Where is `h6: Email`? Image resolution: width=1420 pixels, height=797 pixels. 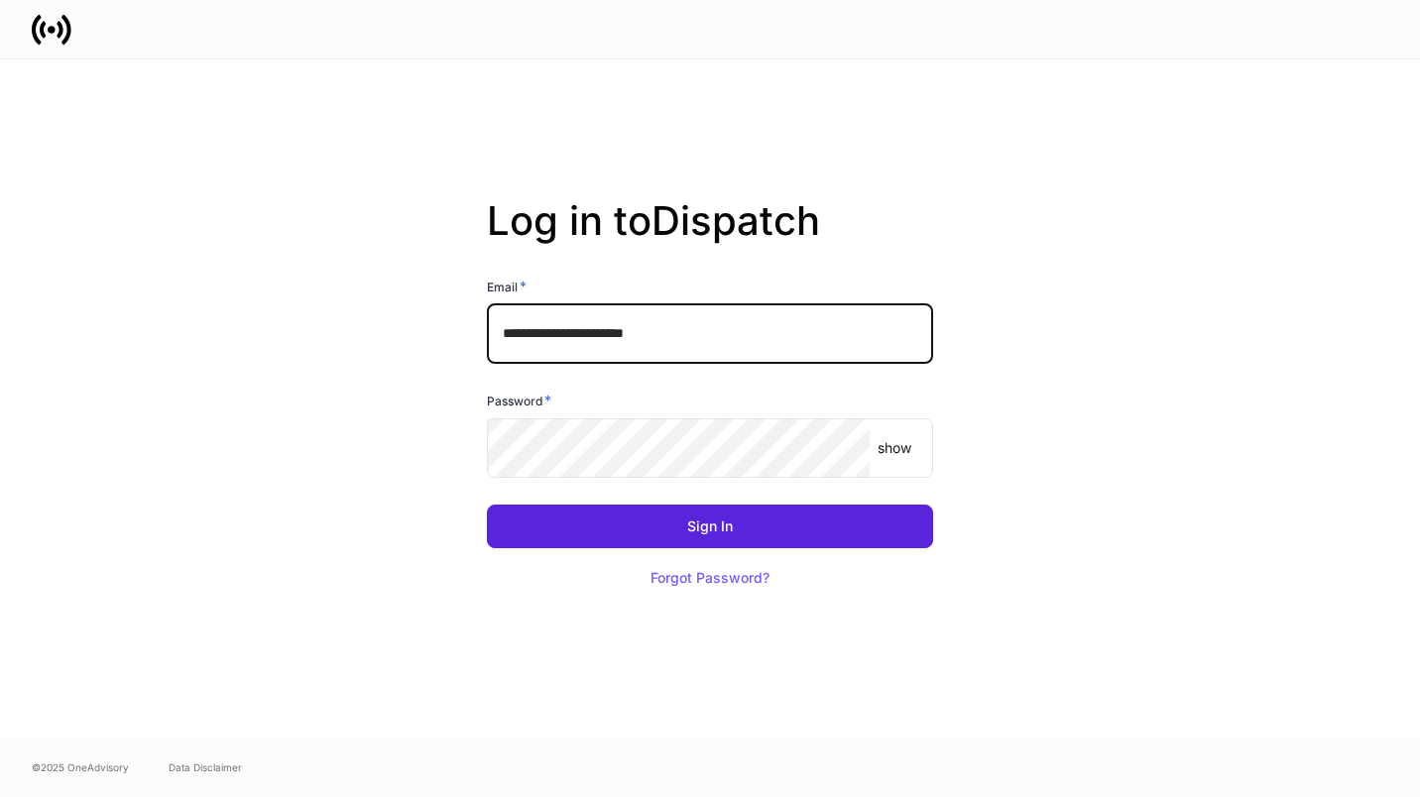
h6: Email is located at coordinates (507, 287).